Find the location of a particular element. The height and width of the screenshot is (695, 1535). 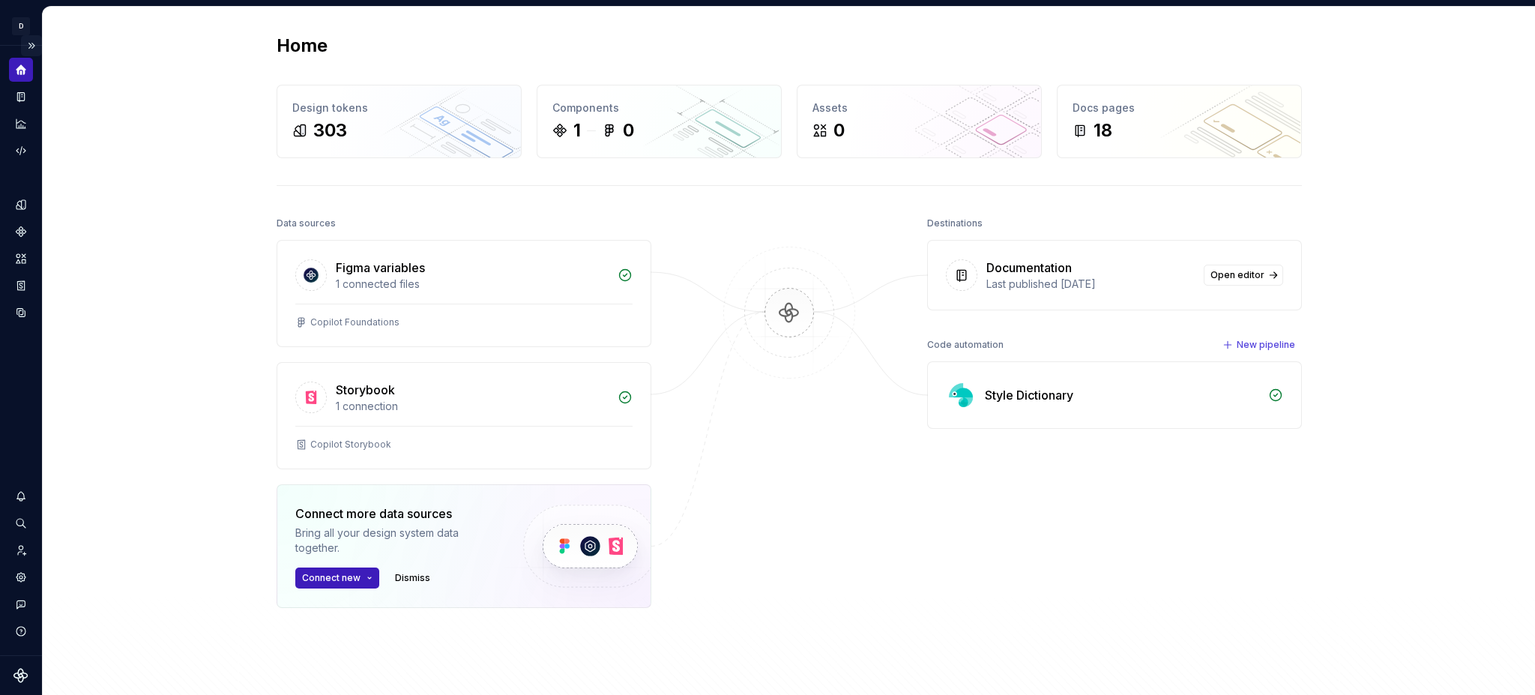

button: D is located at coordinates (21, 25).